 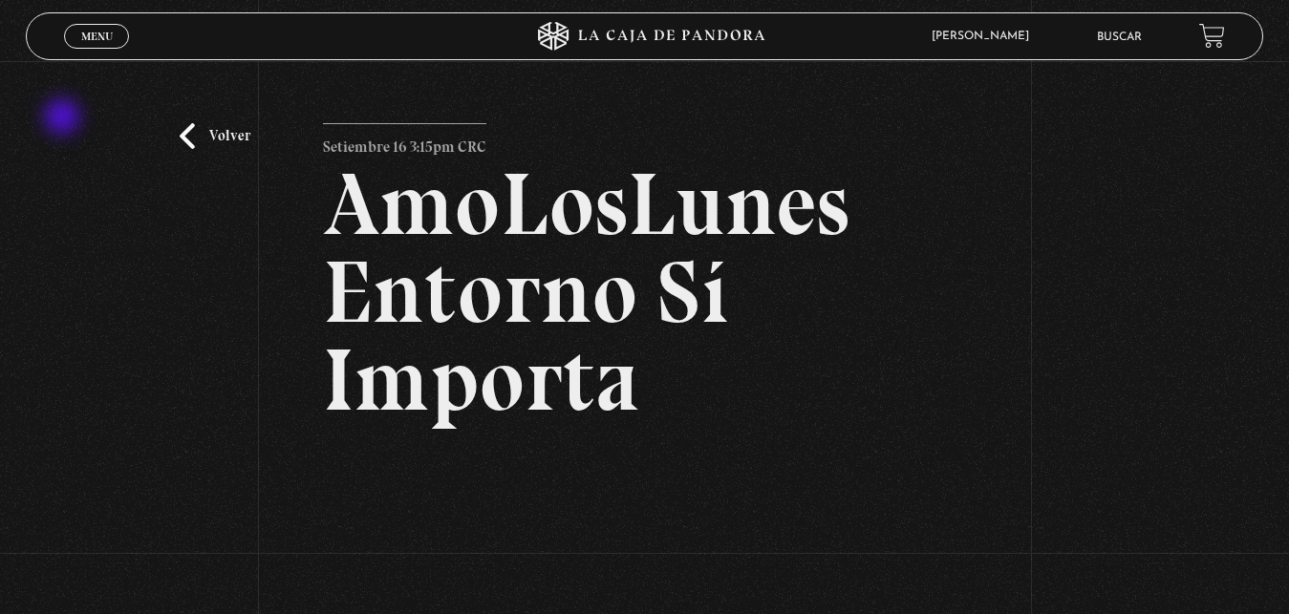 I want to click on span: Menu, so click(x=96, y=36).